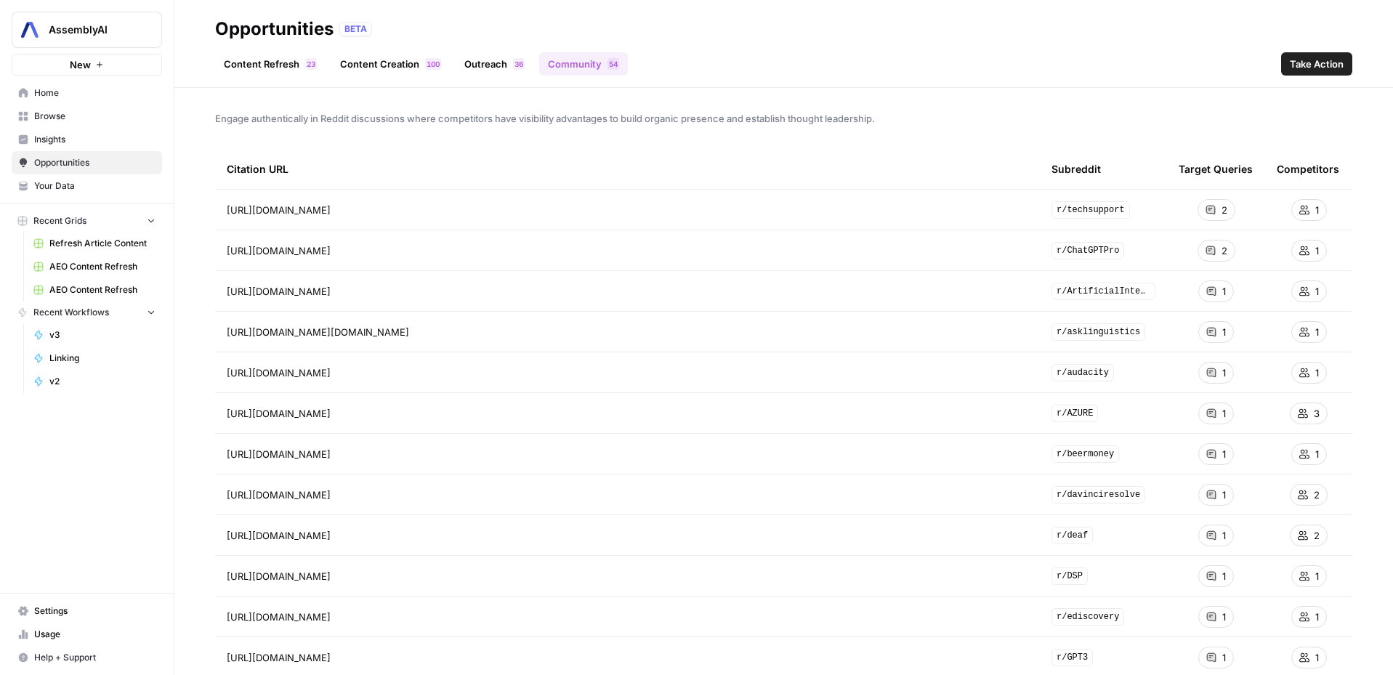 The image size is (1393, 675). What do you see at coordinates (94, 381) in the screenshot?
I see `a: v2` at bounding box center [94, 381].